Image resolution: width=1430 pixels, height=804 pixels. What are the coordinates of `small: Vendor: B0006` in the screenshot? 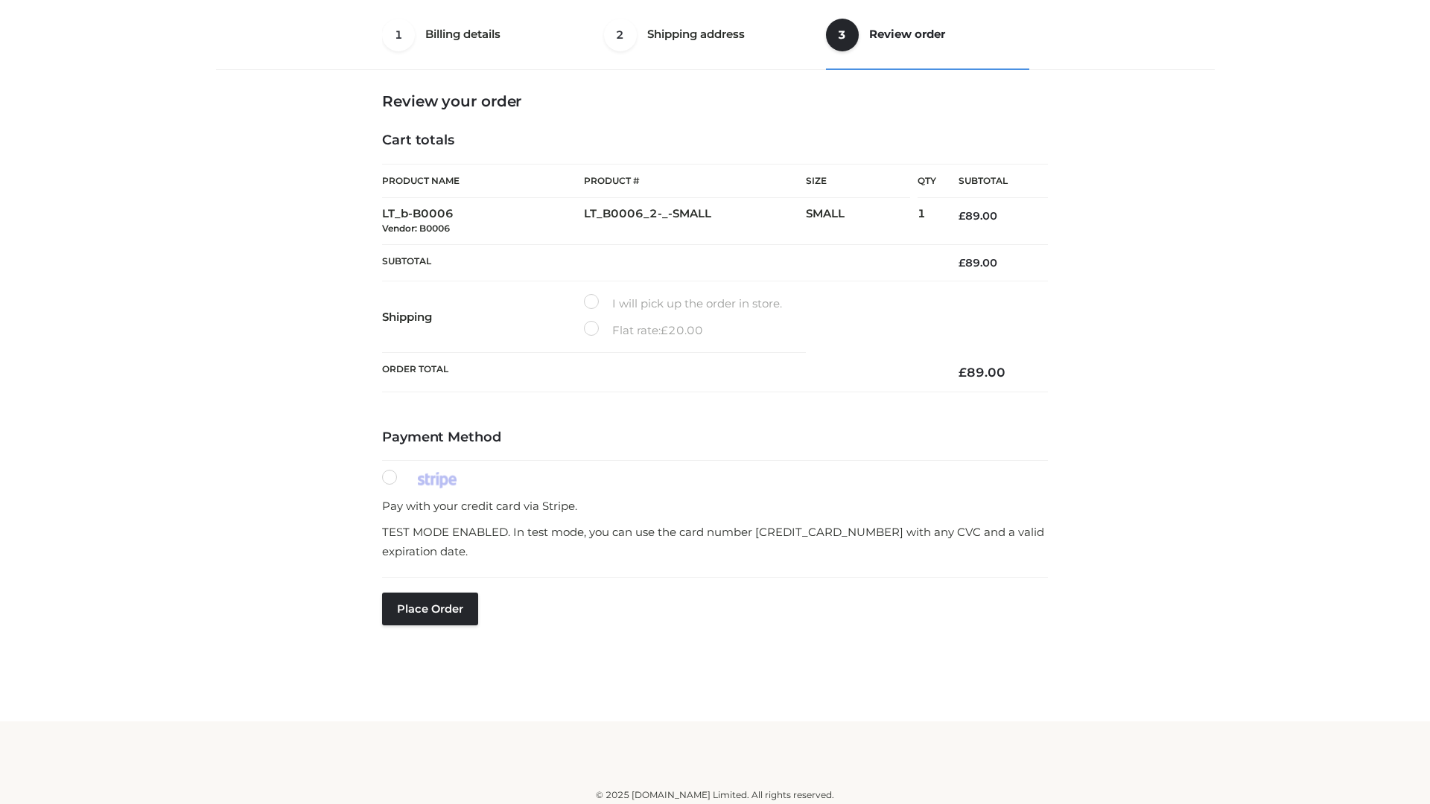 It's located at (415, 228).